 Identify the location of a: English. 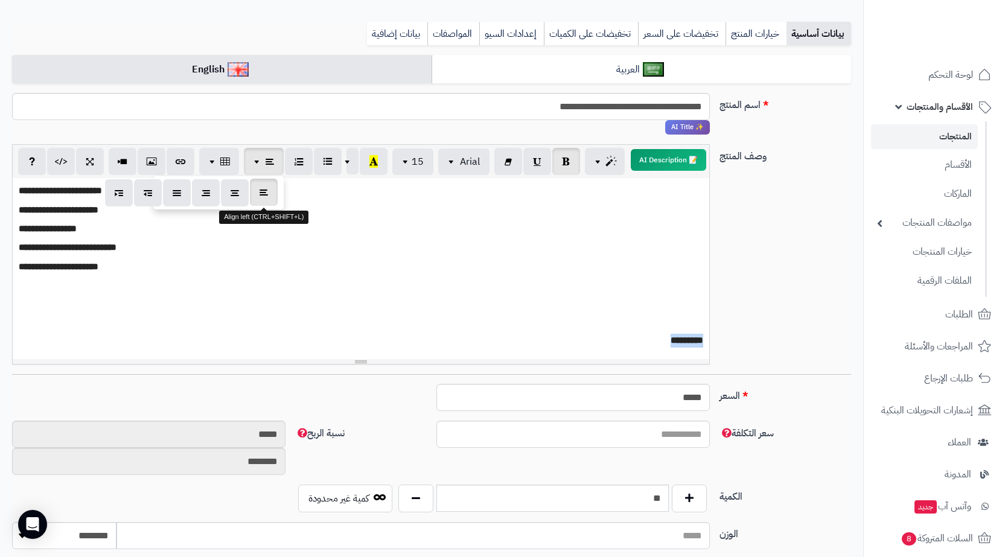
(221, 69).